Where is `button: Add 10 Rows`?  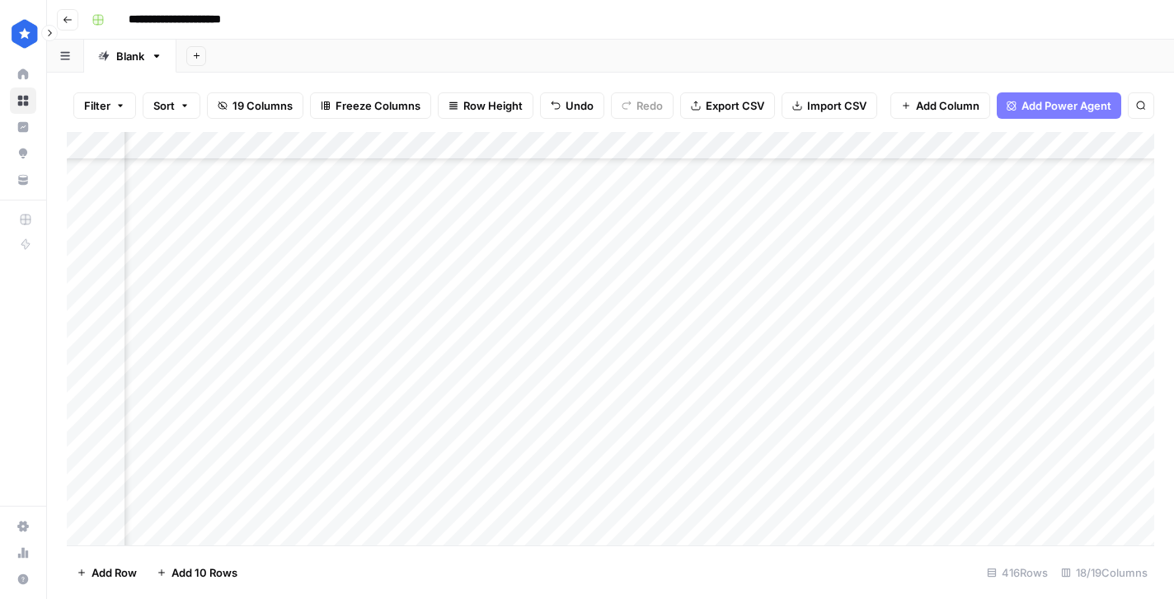 button: Add 10 Rows is located at coordinates (197, 572).